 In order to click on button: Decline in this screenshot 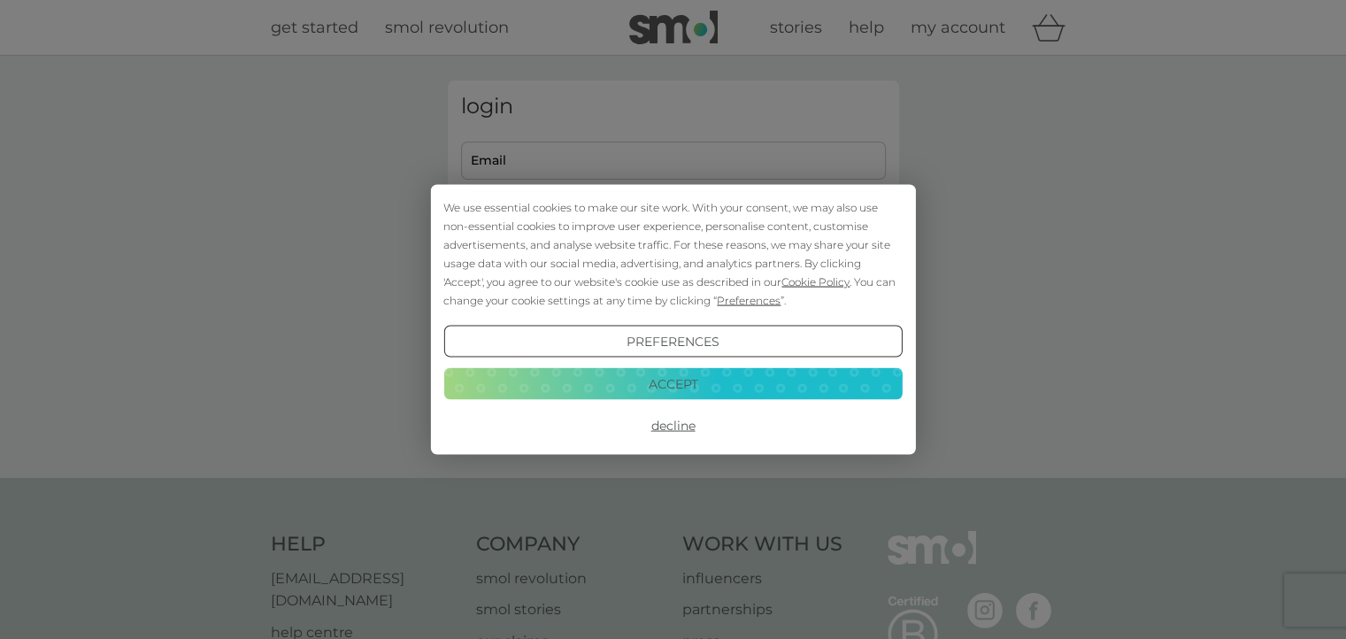, I will do `click(673, 426)`.